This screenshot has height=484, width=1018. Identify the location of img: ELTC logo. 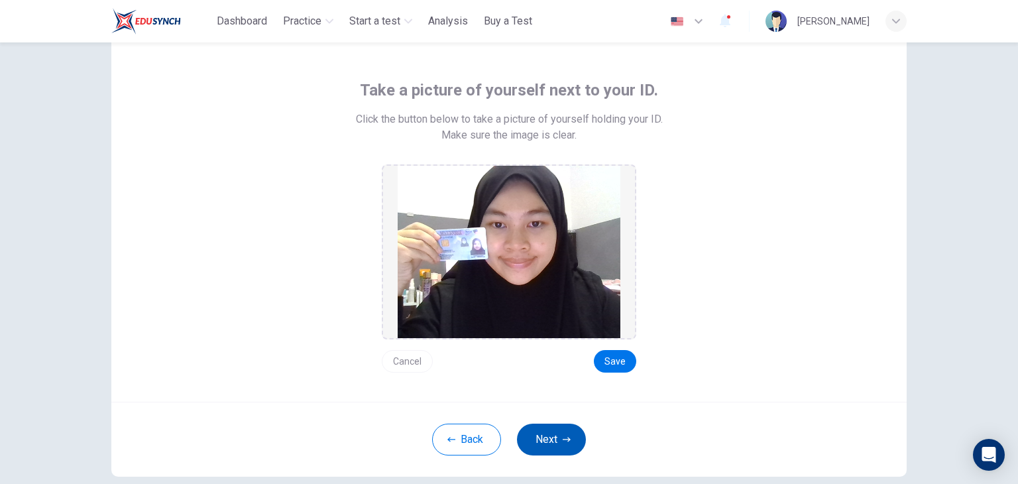
(146, 21).